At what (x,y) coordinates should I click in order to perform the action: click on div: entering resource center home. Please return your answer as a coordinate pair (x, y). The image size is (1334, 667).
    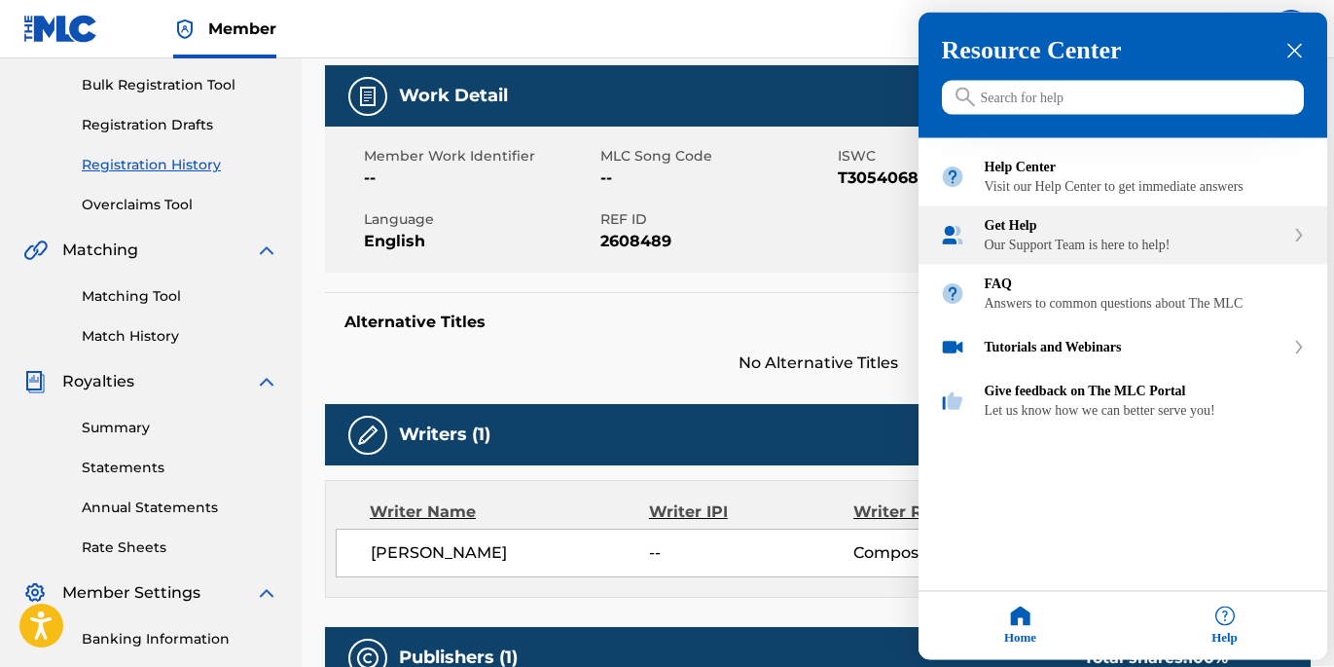
    Looking at the image, I should click on (1123, 284).